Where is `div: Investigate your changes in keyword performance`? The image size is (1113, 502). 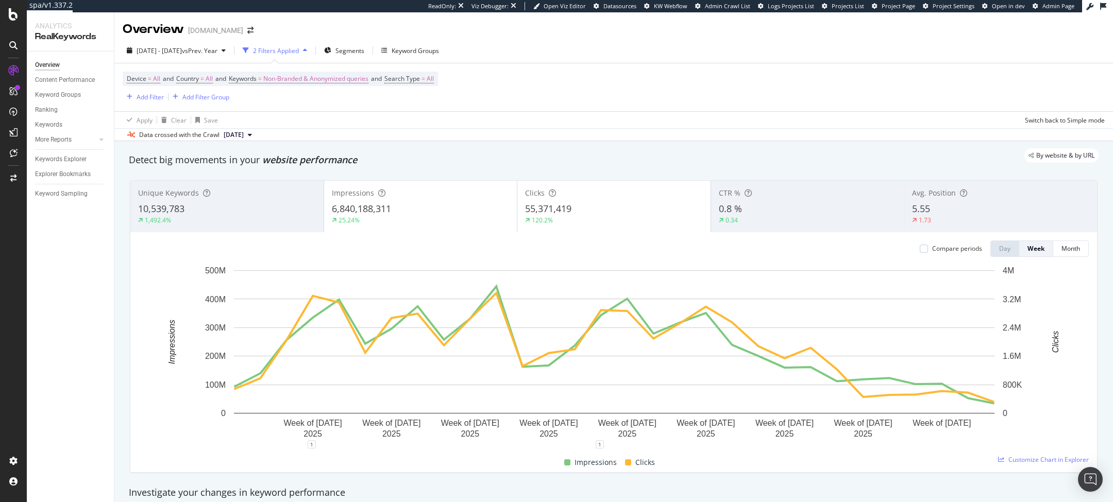 div: Investigate your changes in keyword performance is located at coordinates (614, 493).